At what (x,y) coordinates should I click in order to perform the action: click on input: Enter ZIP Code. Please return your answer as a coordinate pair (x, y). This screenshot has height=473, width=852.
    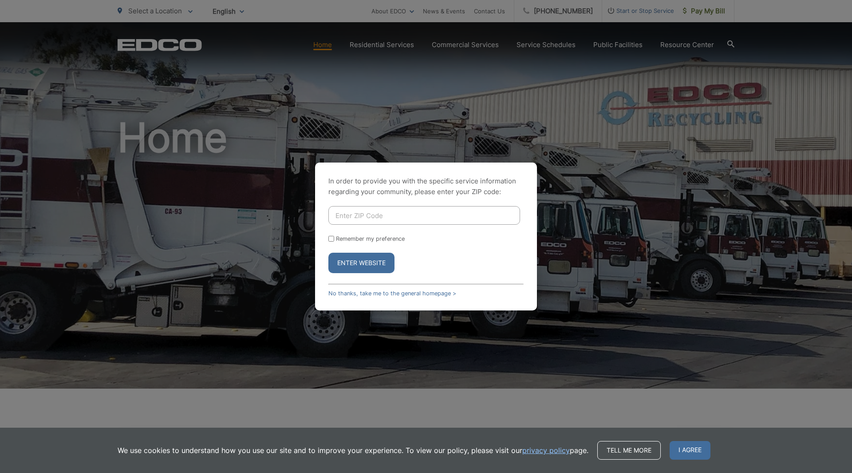
    Looking at the image, I should click on (424, 215).